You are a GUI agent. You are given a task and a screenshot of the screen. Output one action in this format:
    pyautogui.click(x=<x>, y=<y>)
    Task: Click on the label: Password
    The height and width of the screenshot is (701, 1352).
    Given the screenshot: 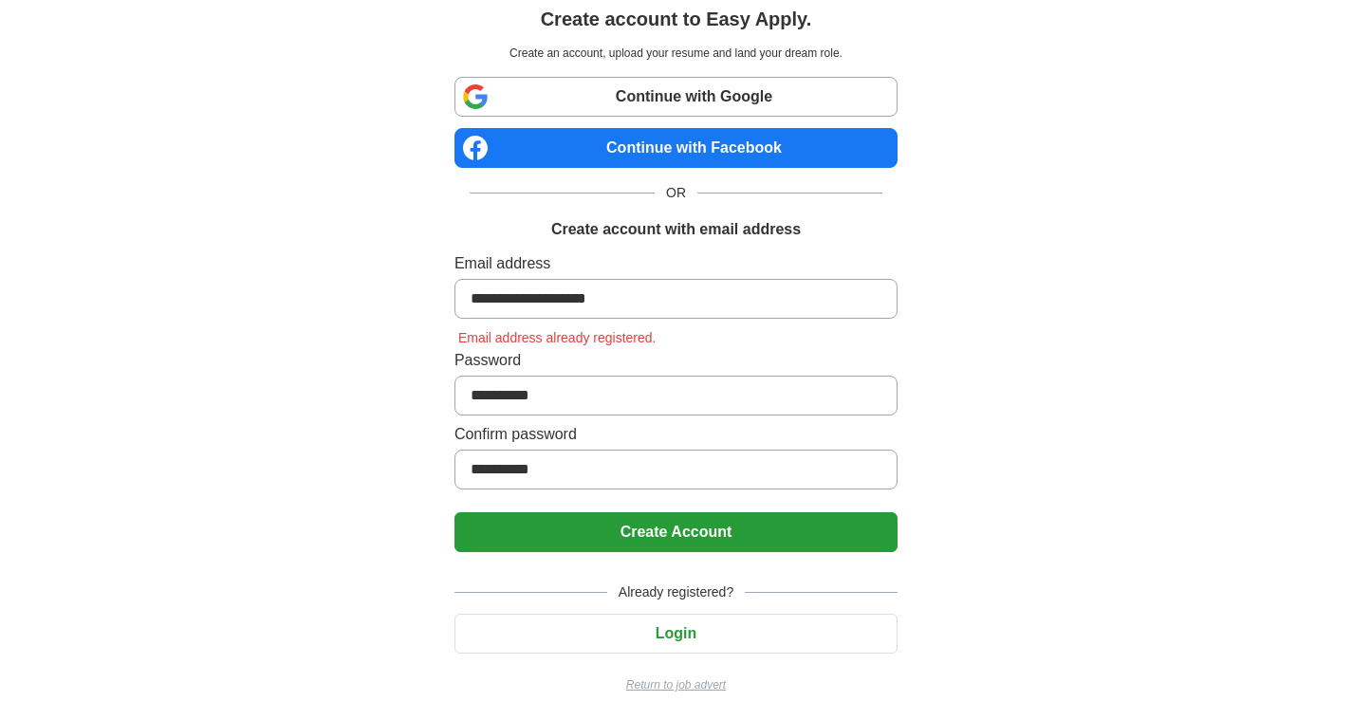 What is the action you would take?
    pyautogui.click(x=675, y=361)
    